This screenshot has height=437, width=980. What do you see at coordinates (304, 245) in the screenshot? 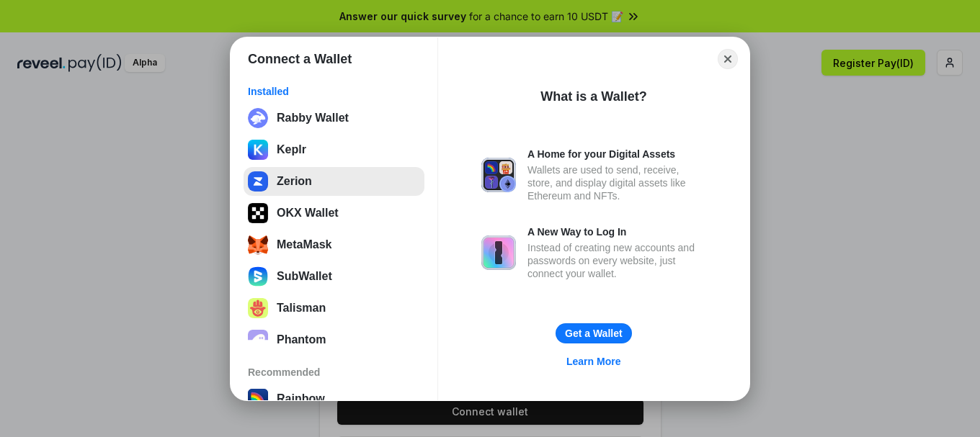
I see `div: MetaMask` at bounding box center [304, 245].